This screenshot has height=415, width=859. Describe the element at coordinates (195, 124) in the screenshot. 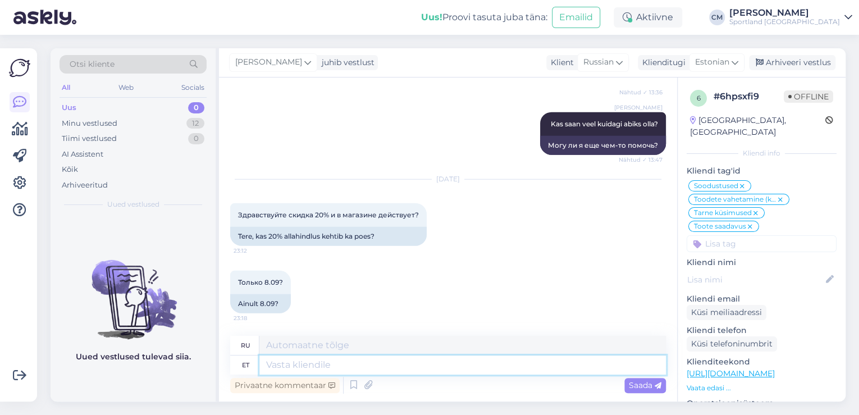

I see `div: 12` at that location.